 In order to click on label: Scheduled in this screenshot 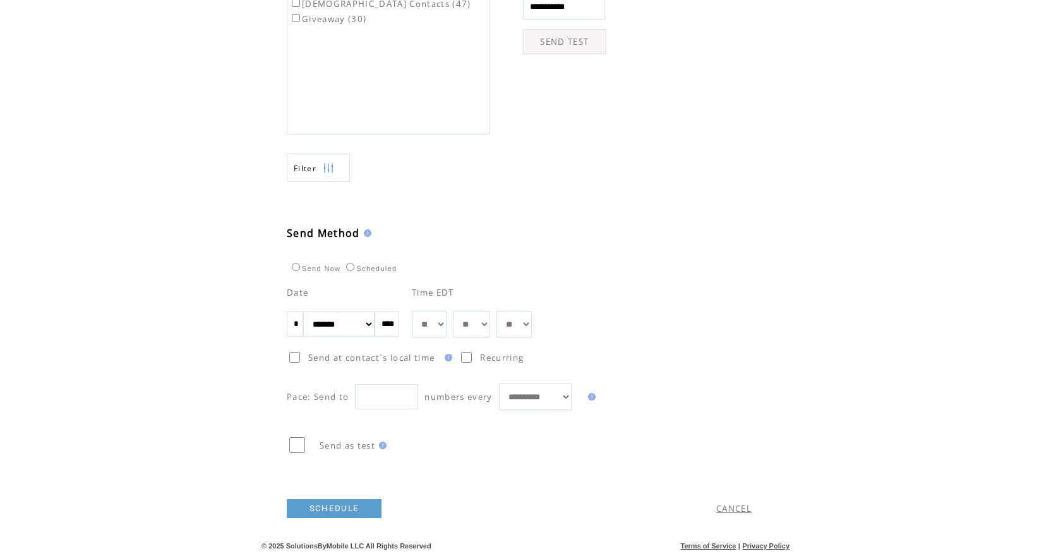, I will do `click(369, 268)`.